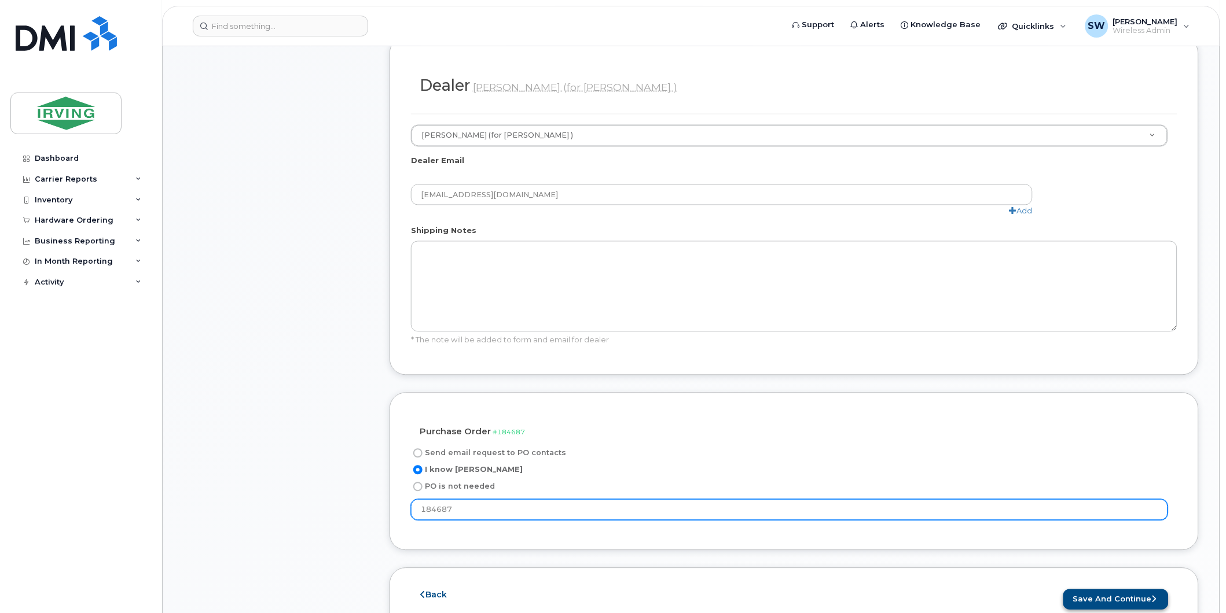 This screenshot has width=1226, height=613. I want to click on span: Support, so click(818, 25).